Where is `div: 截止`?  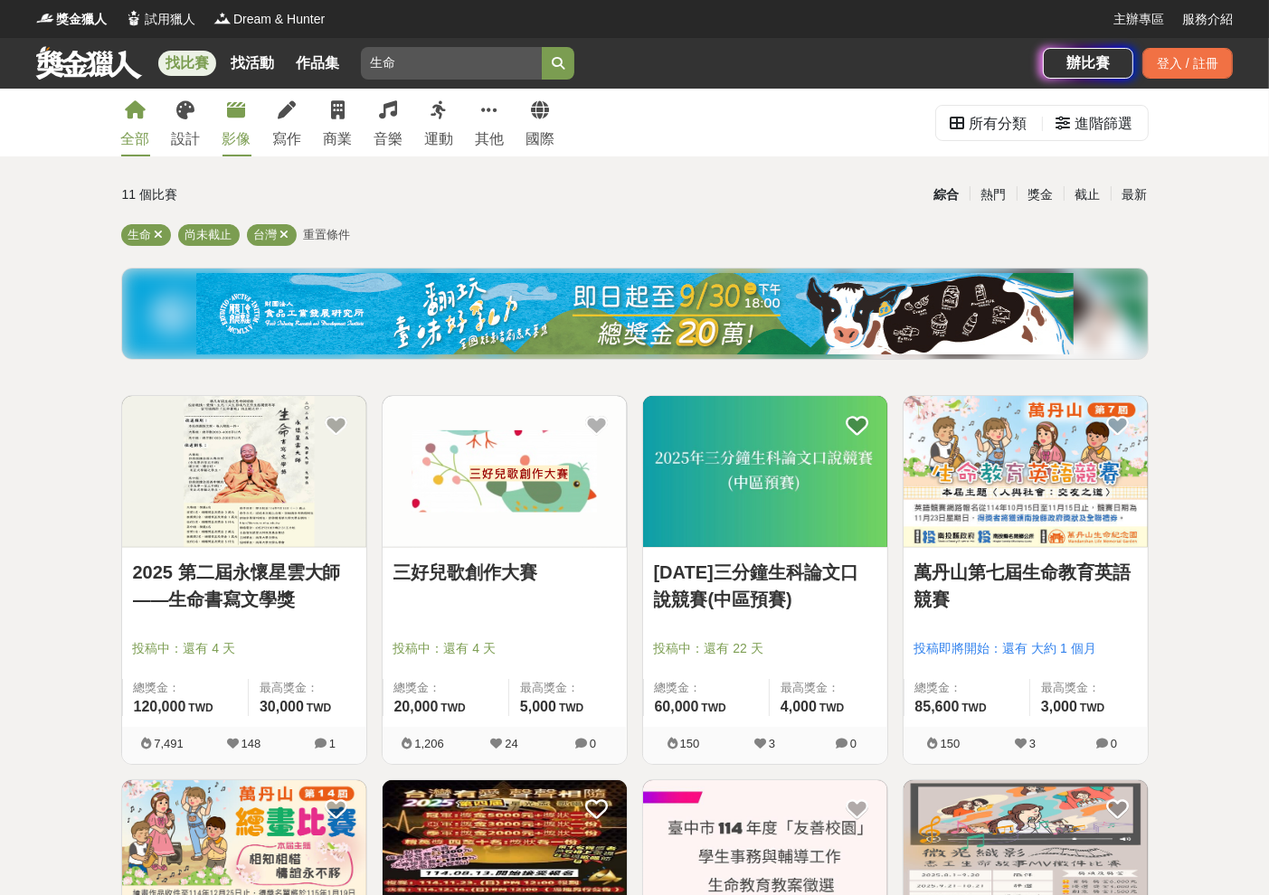
div: 截止 is located at coordinates (1087, 194).